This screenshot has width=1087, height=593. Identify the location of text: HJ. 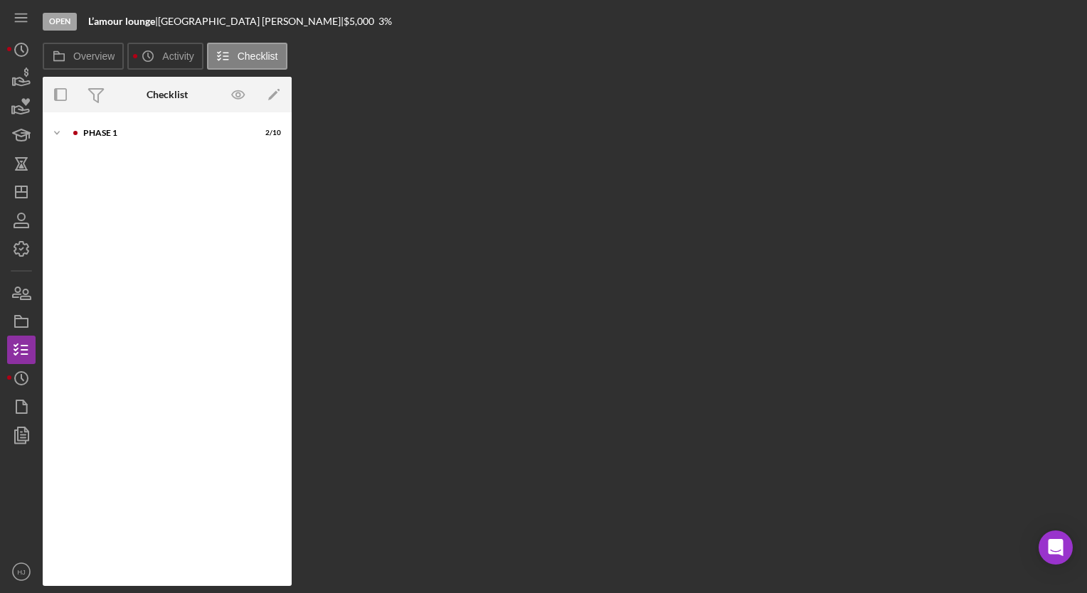
(21, 572).